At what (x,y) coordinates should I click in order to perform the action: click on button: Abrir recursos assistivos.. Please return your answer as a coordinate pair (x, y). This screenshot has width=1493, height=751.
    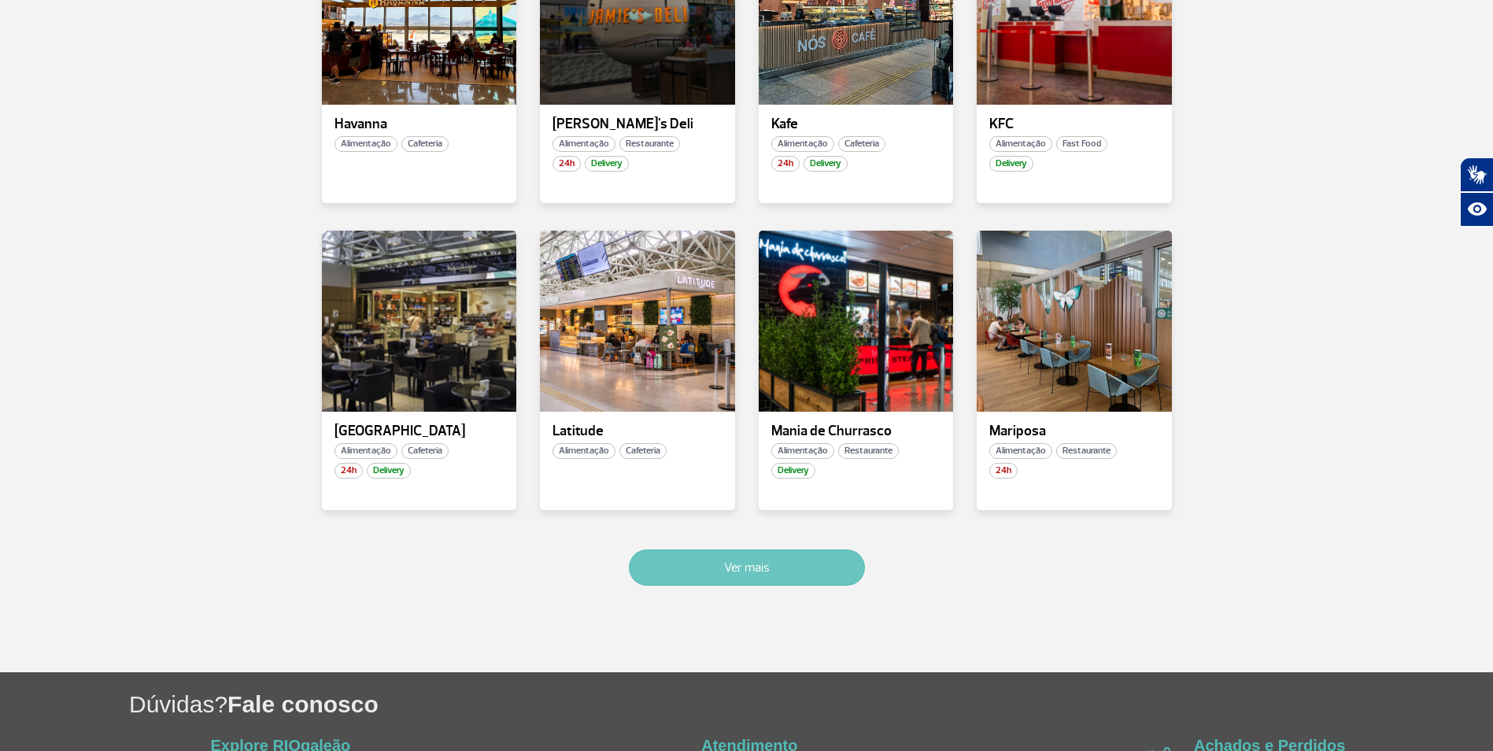
    Looking at the image, I should click on (1477, 209).